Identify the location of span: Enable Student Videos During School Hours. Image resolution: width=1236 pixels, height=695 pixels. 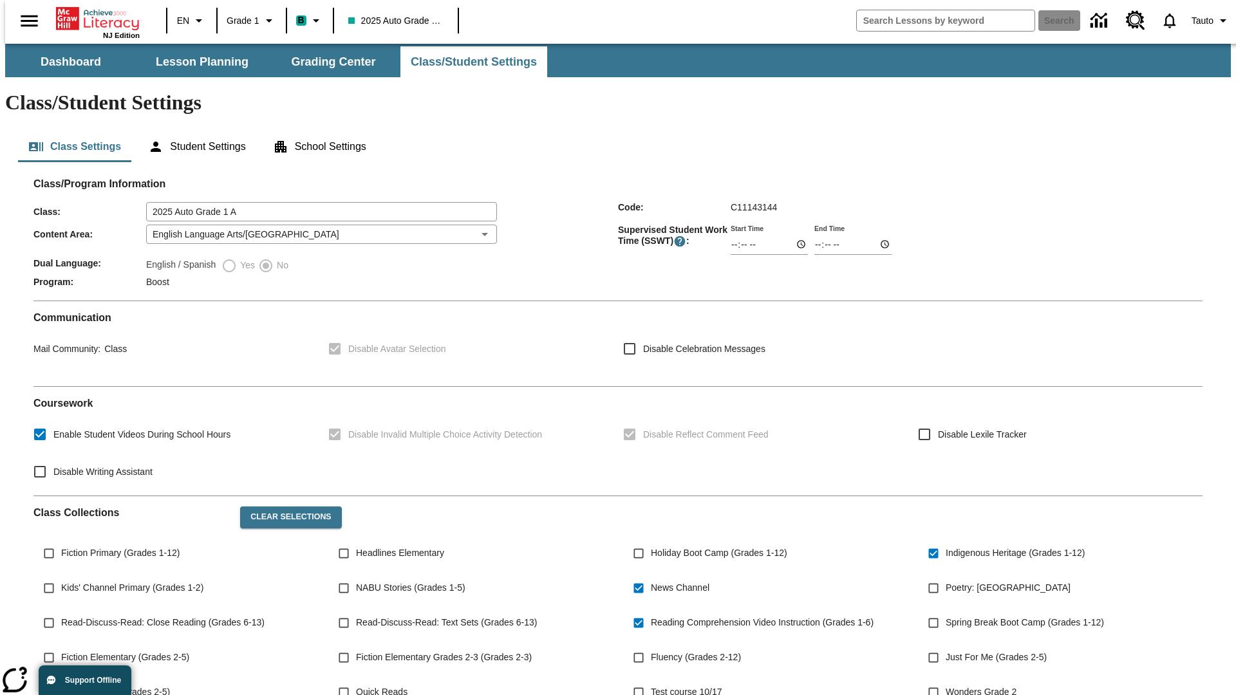
(142, 435).